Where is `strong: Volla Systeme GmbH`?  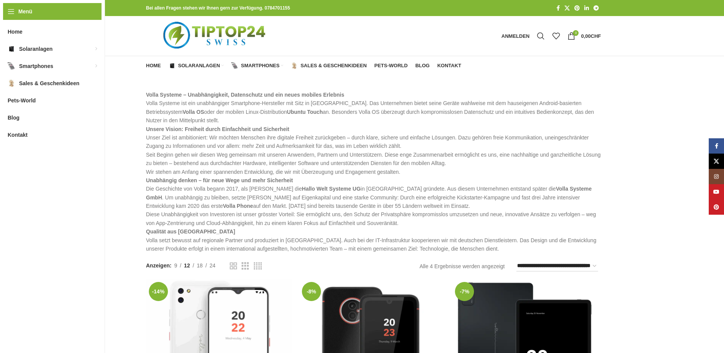
strong: Volla Systeme GmbH is located at coordinates (369, 193).